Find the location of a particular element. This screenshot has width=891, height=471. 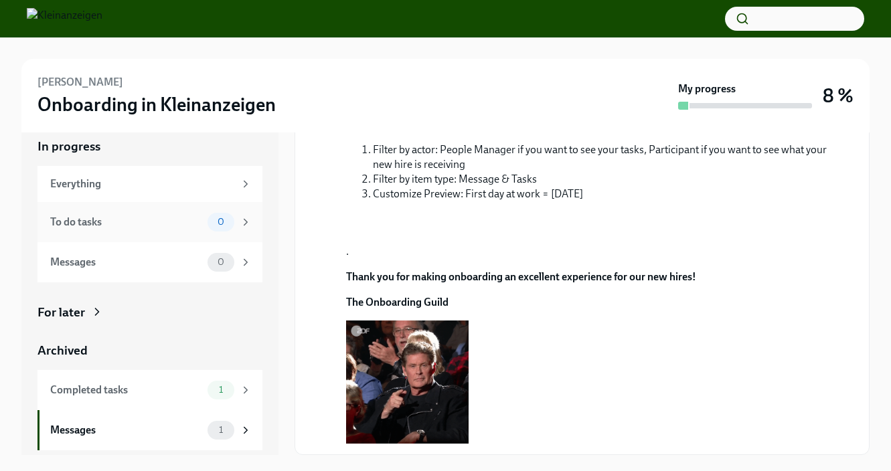

a: Messages1 is located at coordinates (150, 430).